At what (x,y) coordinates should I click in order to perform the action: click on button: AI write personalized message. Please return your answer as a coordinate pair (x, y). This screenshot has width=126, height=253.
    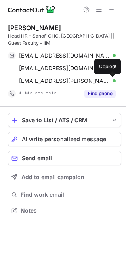
    Looking at the image, I should click on (65, 139).